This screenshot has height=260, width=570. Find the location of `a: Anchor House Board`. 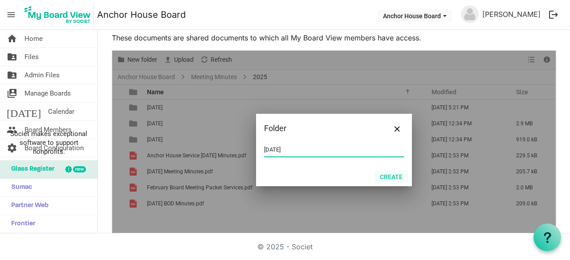

a: Anchor House Board is located at coordinates (141, 15).